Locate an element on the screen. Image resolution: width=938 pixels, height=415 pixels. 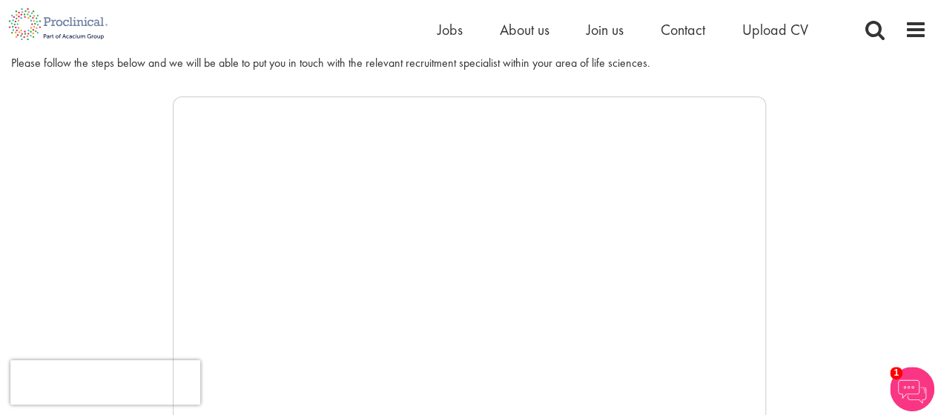
a: Join us is located at coordinates (605, 30).